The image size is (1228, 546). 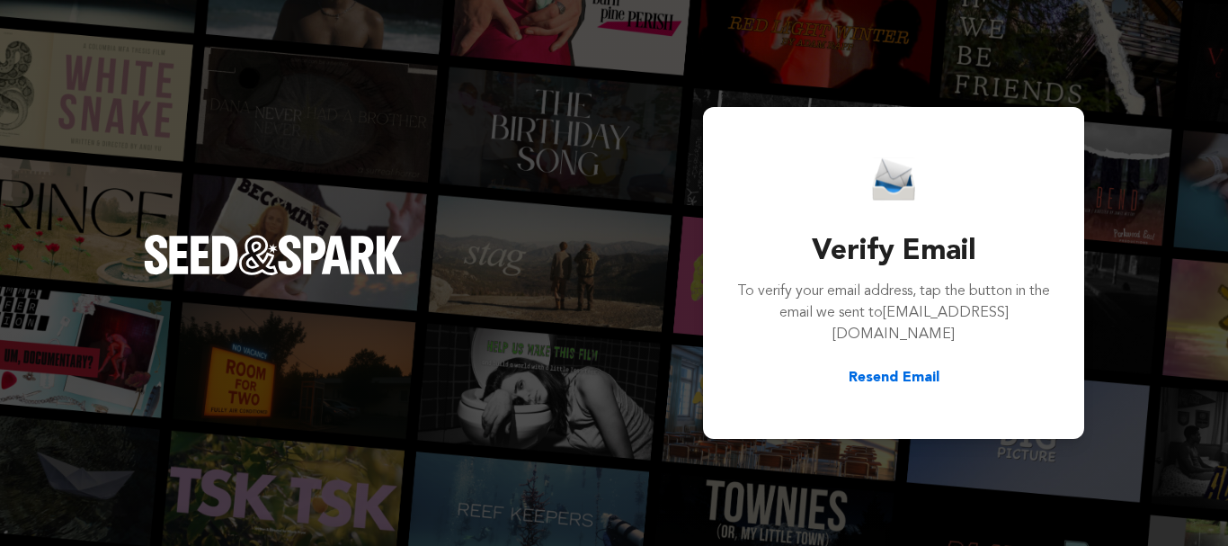 I want to click on img: Seed&Spark Logo, so click(x=273, y=254).